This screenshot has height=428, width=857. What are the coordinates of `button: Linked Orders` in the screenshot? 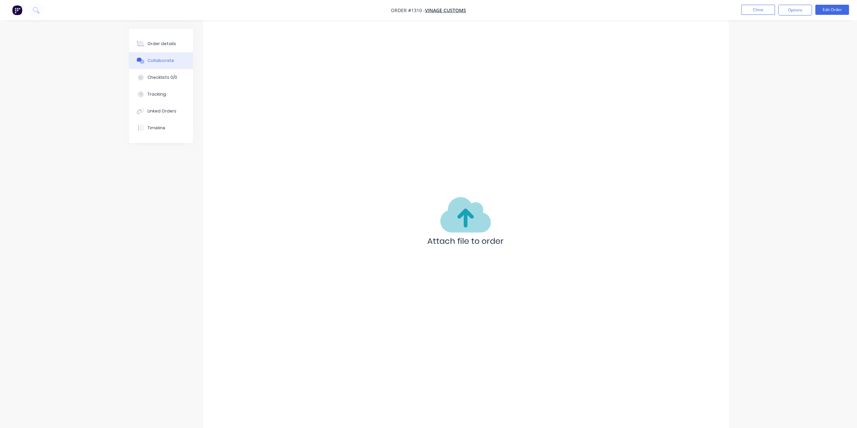 It's located at (161, 111).